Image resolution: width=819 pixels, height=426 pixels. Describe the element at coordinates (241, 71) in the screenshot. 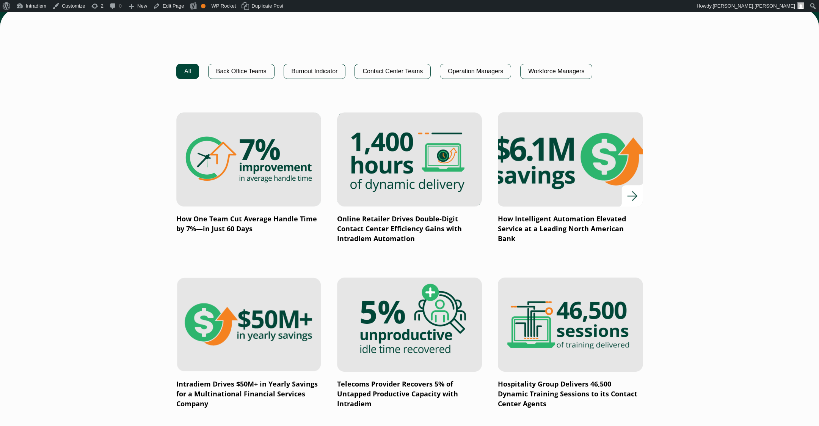

I see `button: Back Office Teams` at that location.